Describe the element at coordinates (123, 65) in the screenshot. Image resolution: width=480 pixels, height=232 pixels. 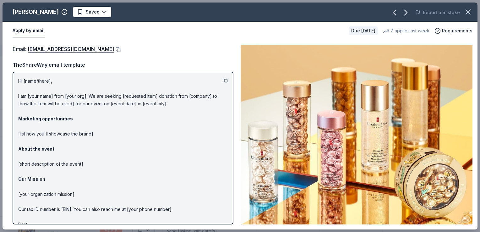
I see `div: TheShareWay email template` at that location.